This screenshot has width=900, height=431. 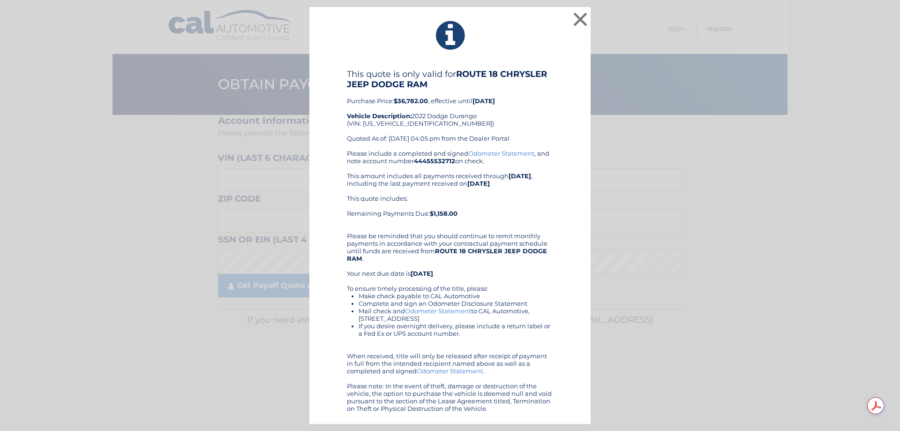 What do you see at coordinates (450, 79) in the screenshot?
I see `h4: This quote is only valid for` at bounding box center [450, 79].